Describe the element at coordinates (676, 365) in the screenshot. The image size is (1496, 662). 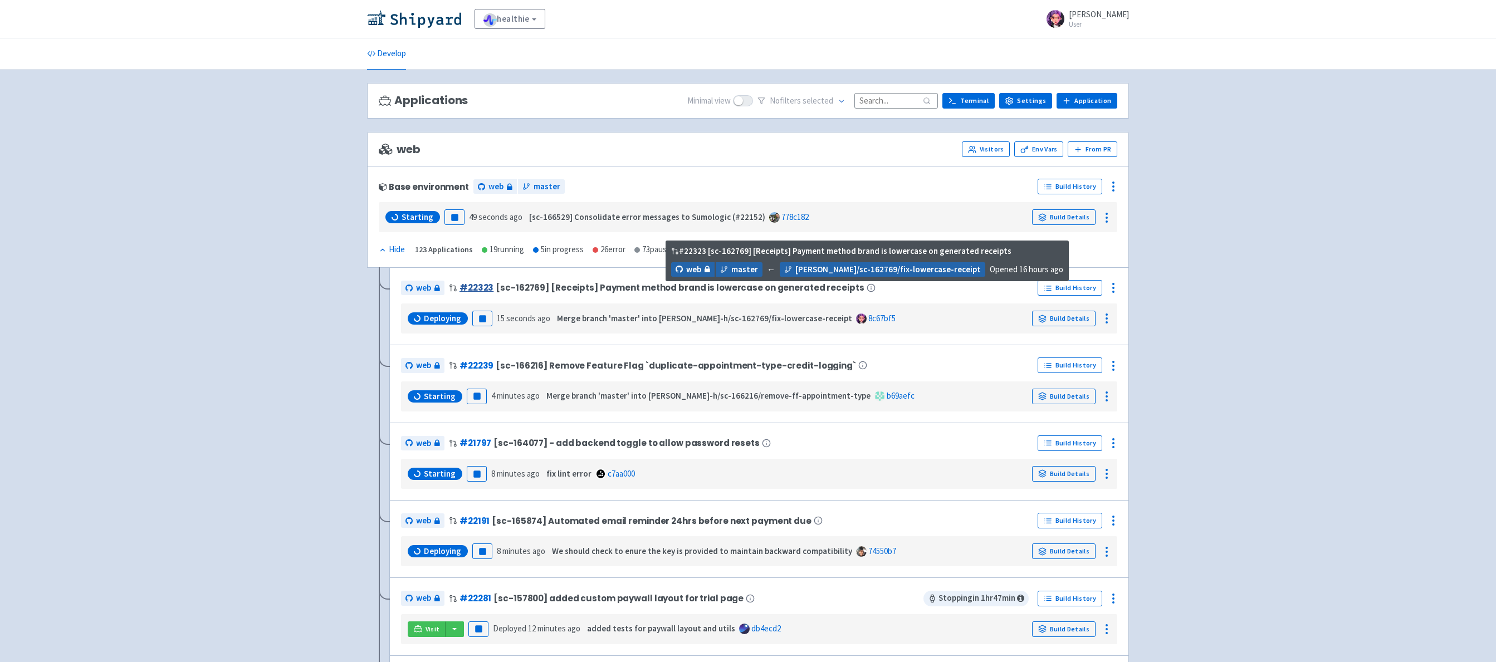
I see `span: [sc-166216] Remove Feature Flag `duplicate-appointment-type-credit-logging`` at that location.